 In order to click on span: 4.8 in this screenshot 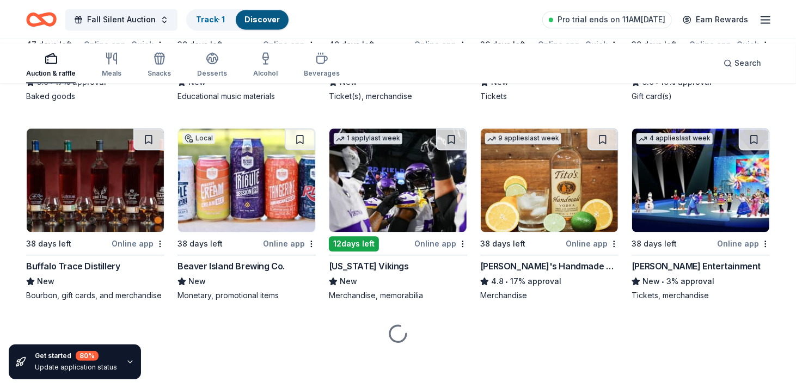, I will do `click(497, 281)`.